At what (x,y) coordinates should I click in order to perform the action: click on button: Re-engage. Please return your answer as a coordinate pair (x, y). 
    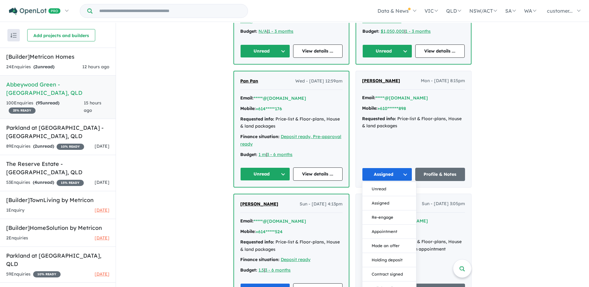
    Looking at the image, I should click on (389, 218).